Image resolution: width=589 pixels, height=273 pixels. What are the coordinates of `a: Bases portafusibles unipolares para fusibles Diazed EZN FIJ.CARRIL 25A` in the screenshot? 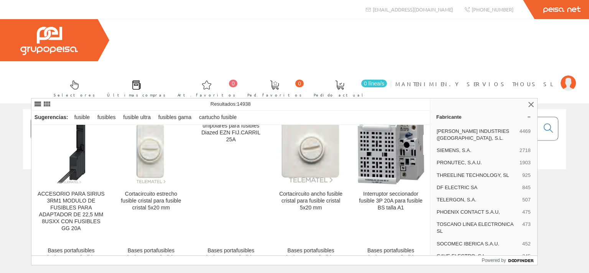 It's located at (231, 175).